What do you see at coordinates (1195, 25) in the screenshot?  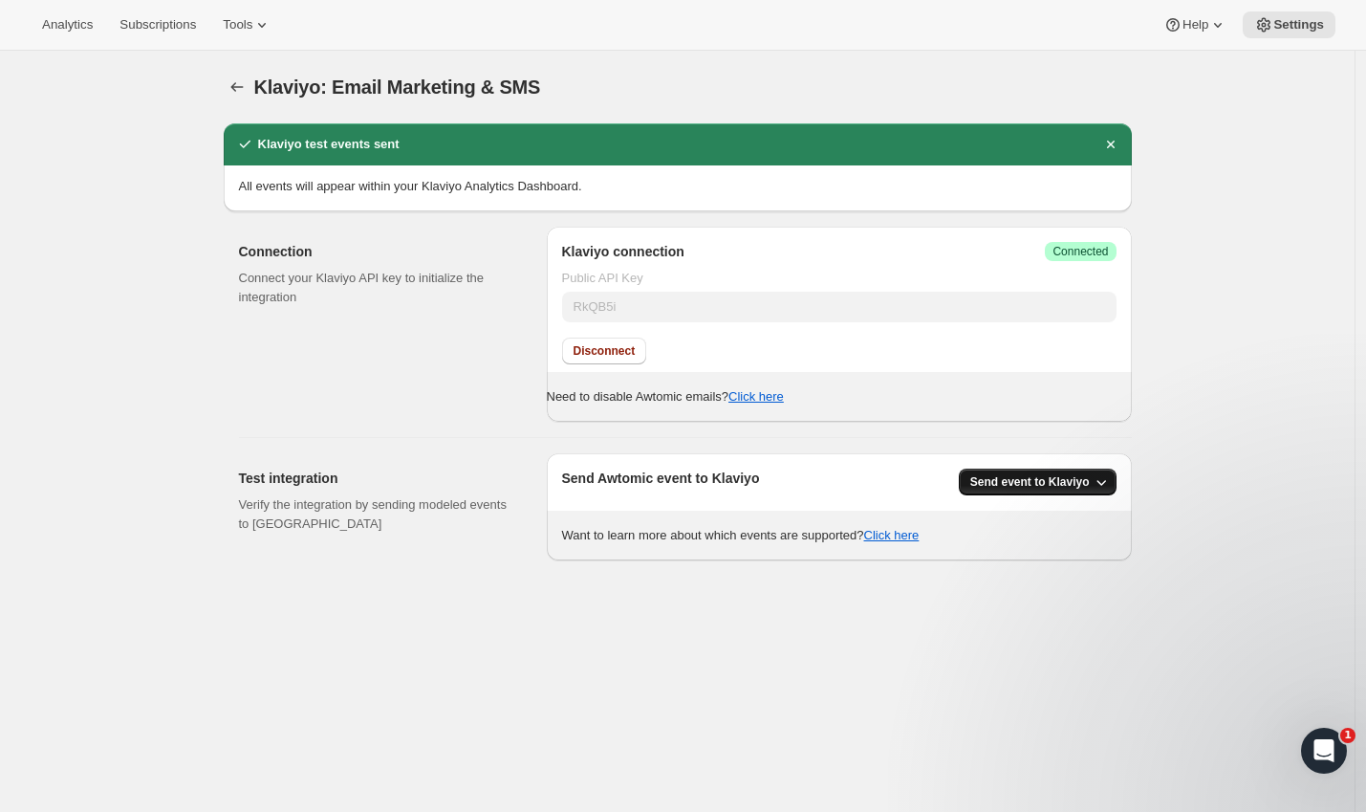 I see `button: Help` at bounding box center [1195, 25].